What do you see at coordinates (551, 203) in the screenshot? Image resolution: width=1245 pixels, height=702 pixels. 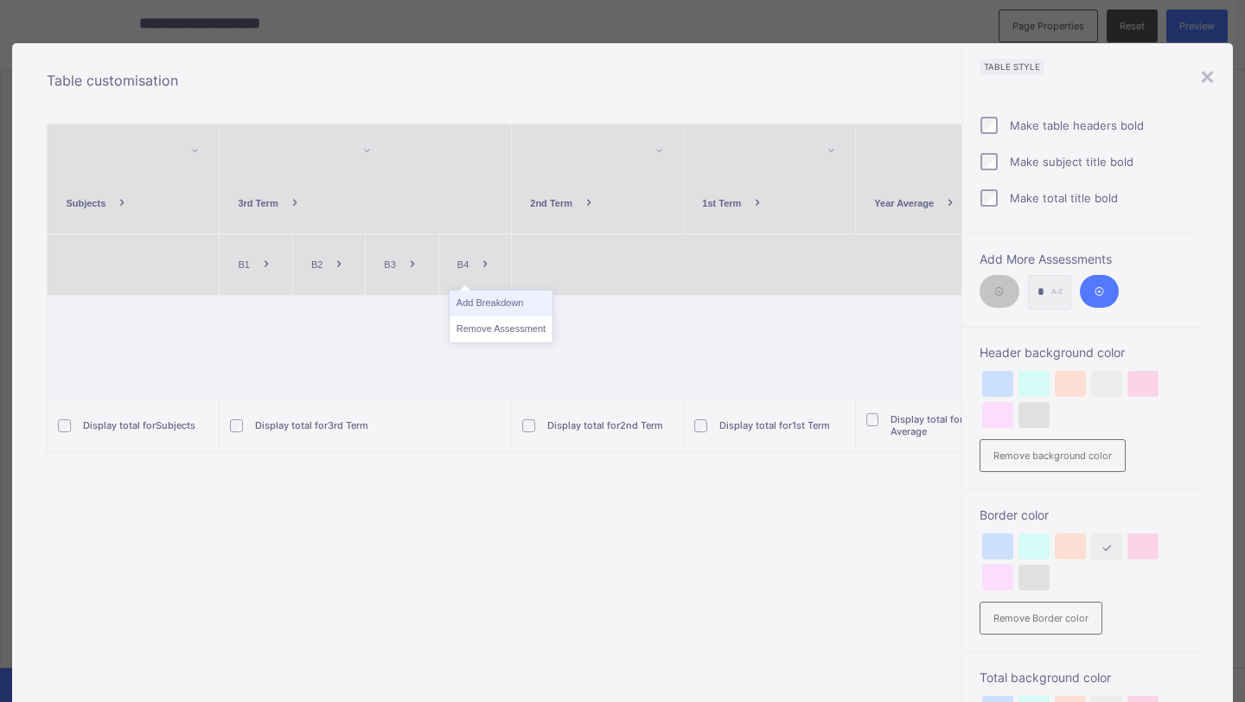 I see `span: 2nd Term` at bounding box center [551, 203].